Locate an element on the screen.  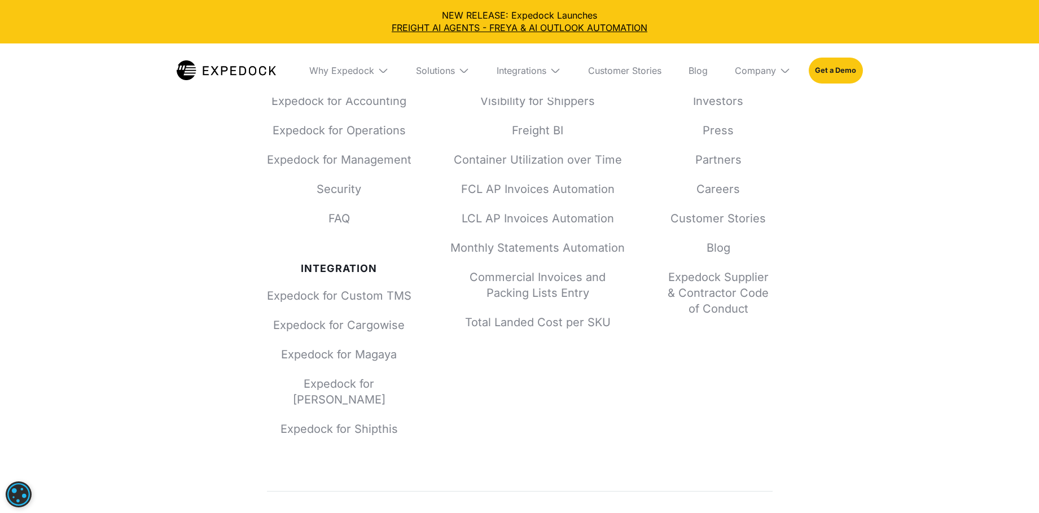
a: Security is located at coordinates (339, 189).